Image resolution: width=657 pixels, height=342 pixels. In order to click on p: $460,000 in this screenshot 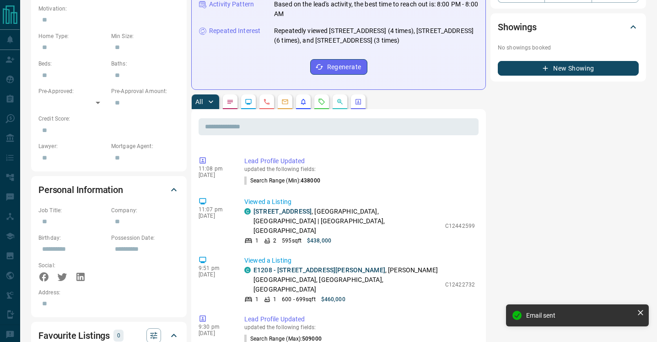, I will do `click(333, 299)`.